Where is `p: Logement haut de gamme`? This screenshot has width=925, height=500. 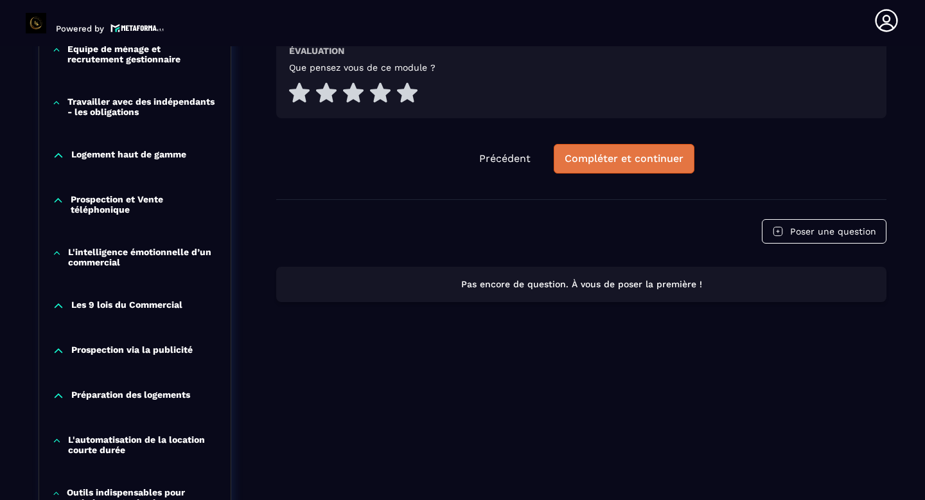
p: Logement haut de gamme is located at coordinates (129, 155).